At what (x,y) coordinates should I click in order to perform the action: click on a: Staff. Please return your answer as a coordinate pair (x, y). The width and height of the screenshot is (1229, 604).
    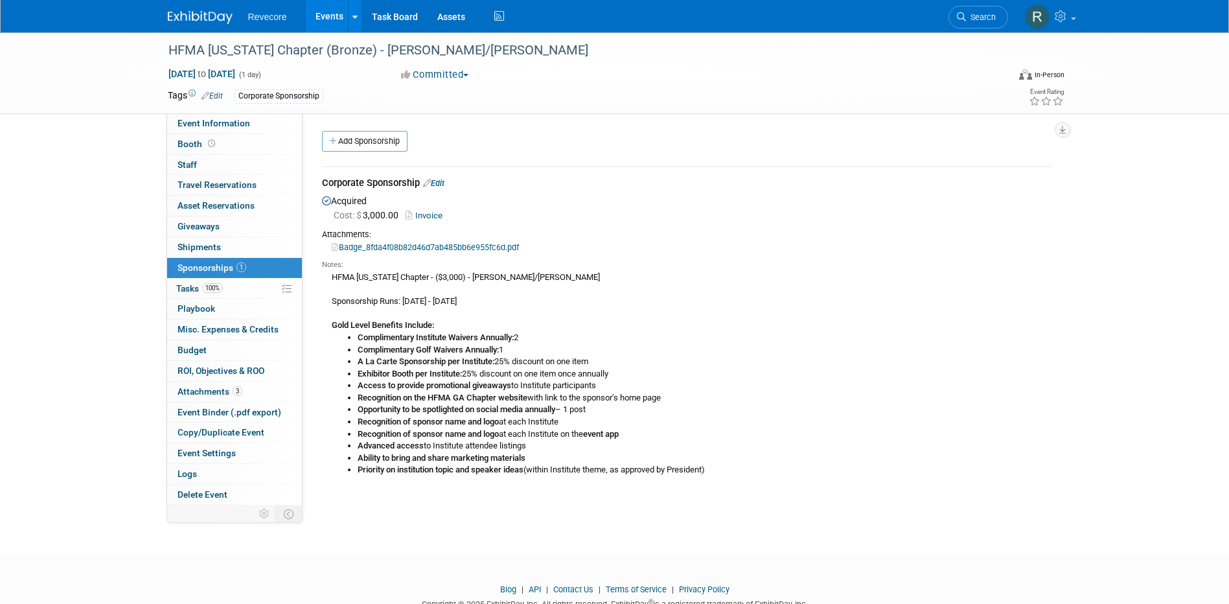
    Looking at the image, I should click on (234, 165).